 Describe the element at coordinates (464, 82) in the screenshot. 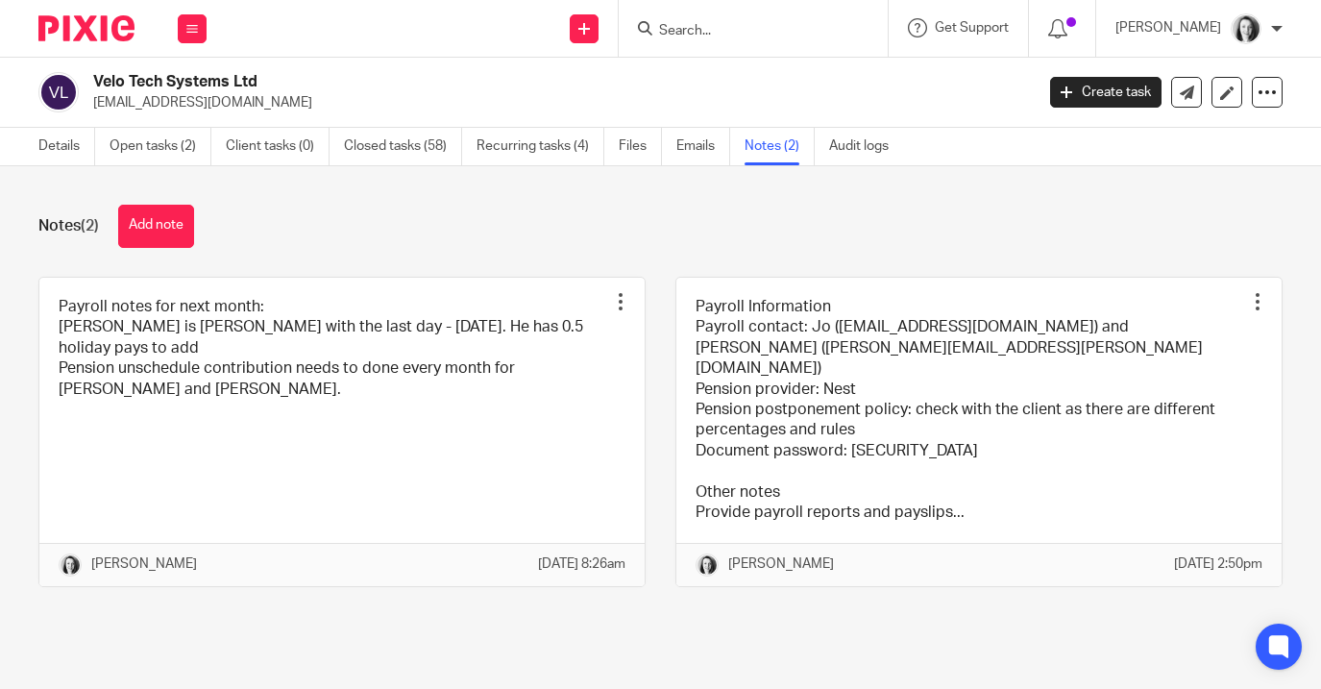

I see `h2: Velo Tech Systems Ltd` at that location.